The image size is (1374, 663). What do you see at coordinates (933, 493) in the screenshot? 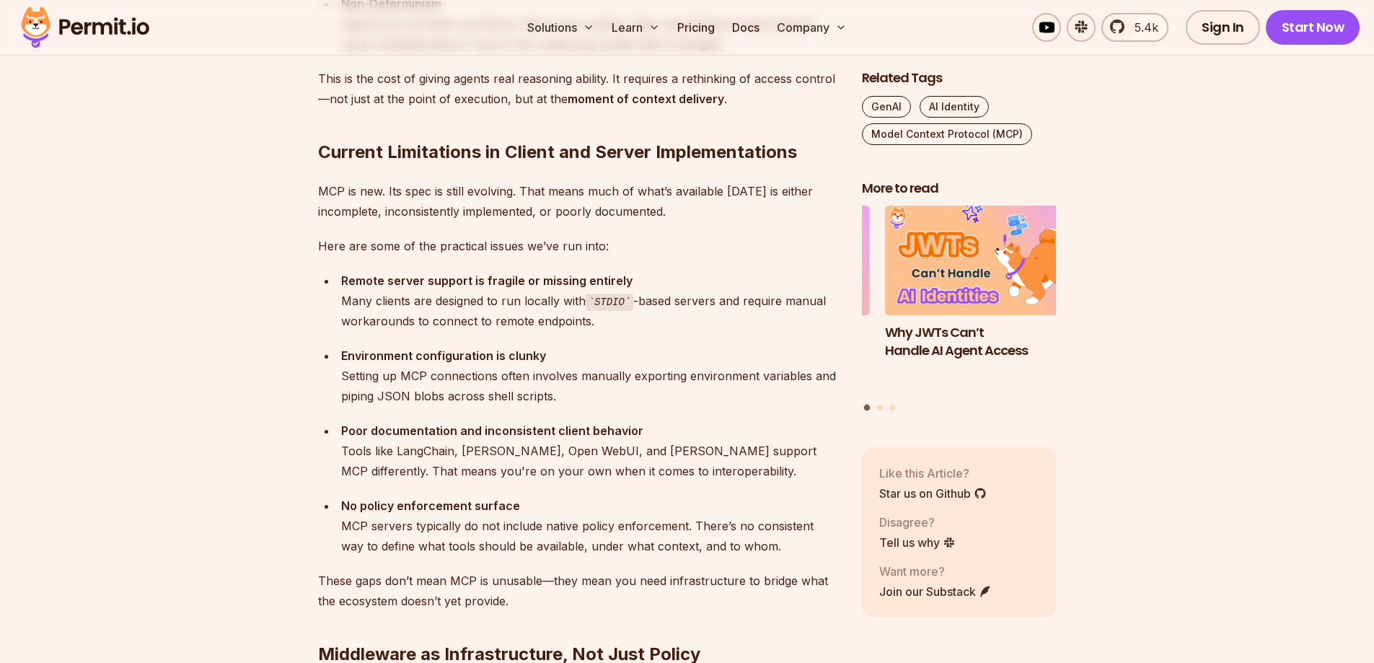
I see `a: Star us on Github` at bounding box center [933, 493].